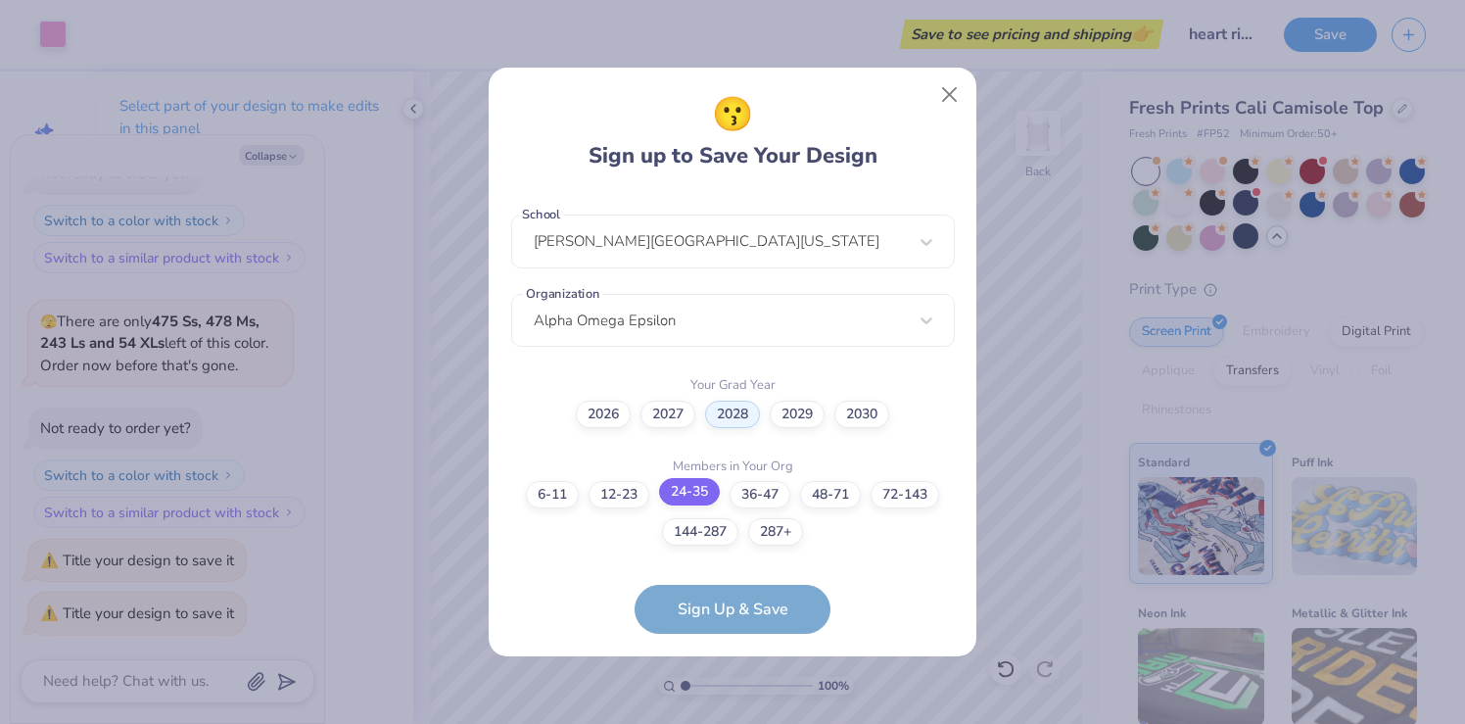  I want to click on label: Organization, so click(562, 293).